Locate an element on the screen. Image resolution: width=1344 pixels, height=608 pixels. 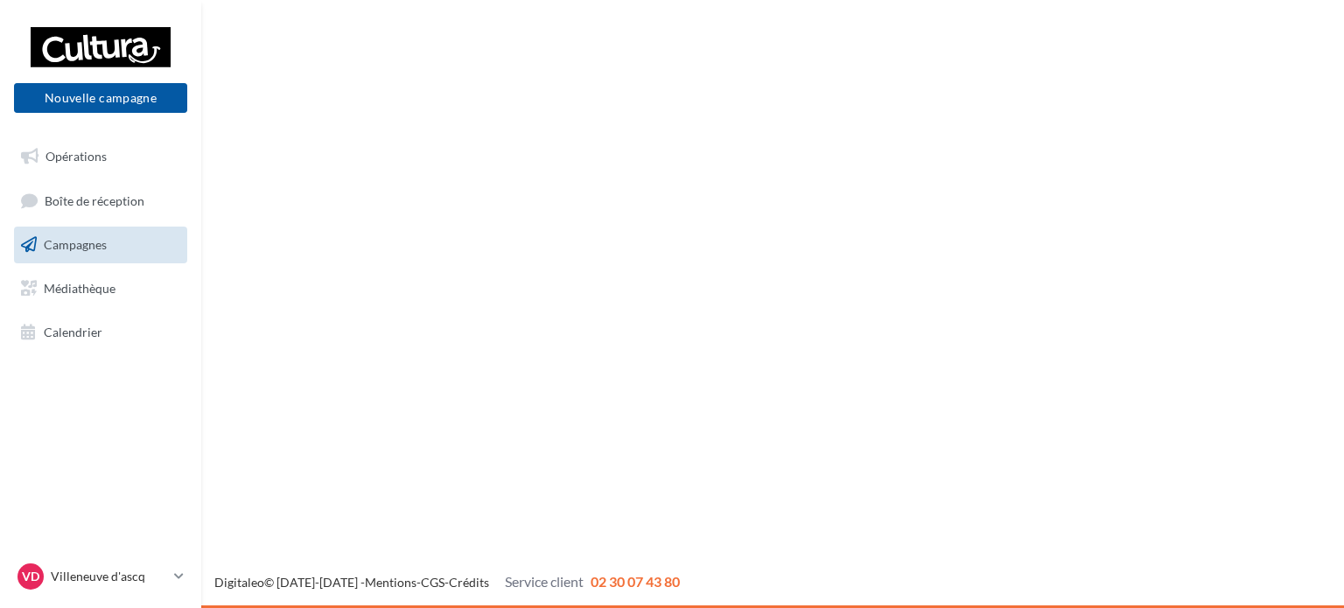
a: Boîte de réception is located at coordinates (101, 200).